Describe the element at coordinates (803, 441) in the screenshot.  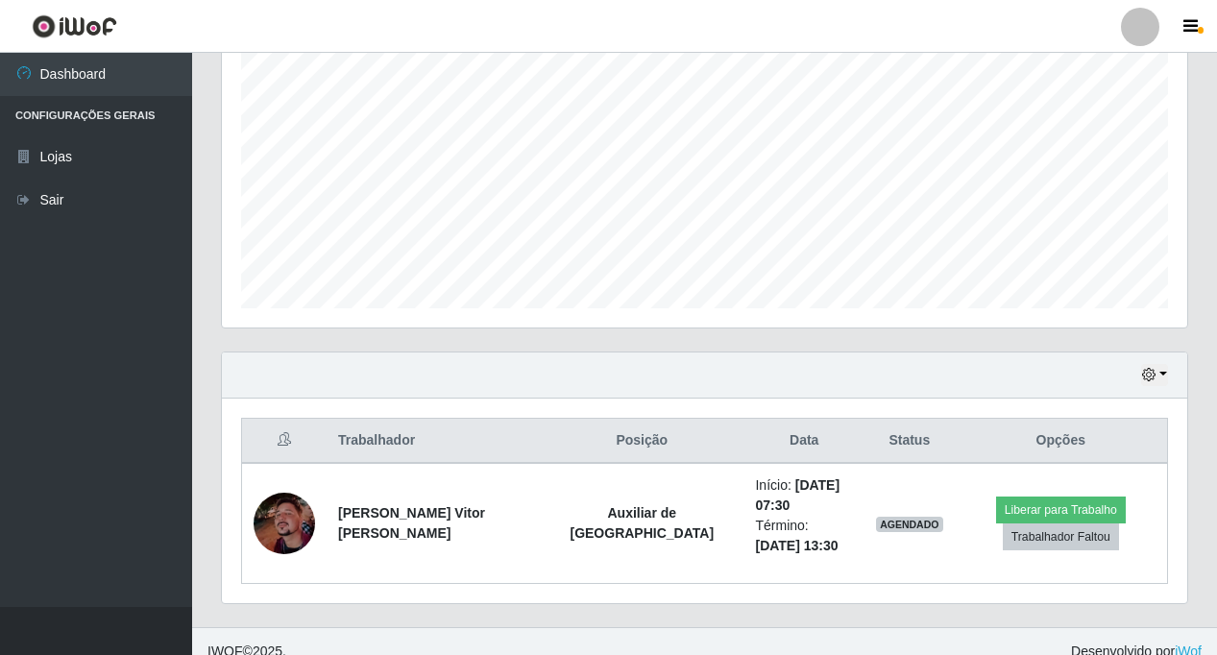
I see `th: Data` at that location.